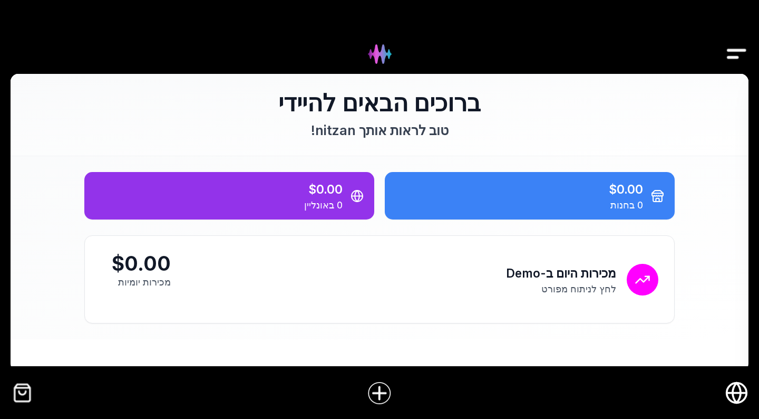 This screenshot has width=759, height=419. What do you see at coordinates (561, 273) in the screenshot?
I see `h2: מכירות היום ב-Demo` at bounding box center [561, 273].